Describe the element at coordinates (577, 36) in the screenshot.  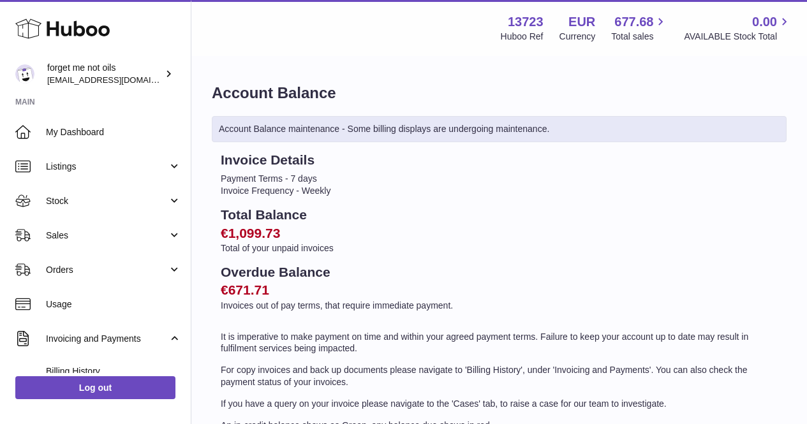
I see `div: Currency` at that location.